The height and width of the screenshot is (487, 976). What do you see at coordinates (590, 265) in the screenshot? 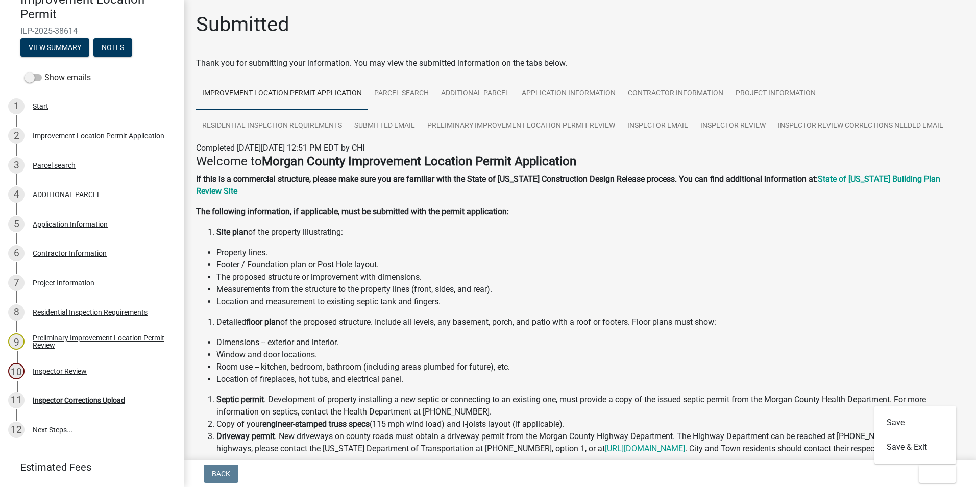
I see `li: Footer / Foundation plan or Post Hole layout.` at bounding box center [590, 265].